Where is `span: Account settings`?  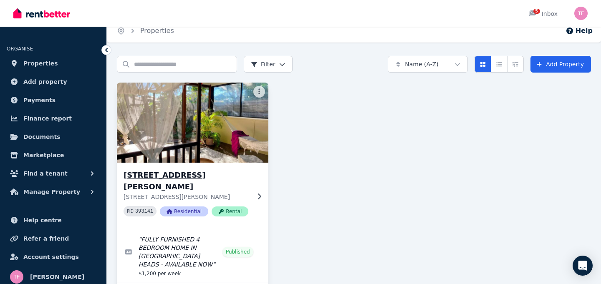 span: Account settings is located at coordinates (51, 257).